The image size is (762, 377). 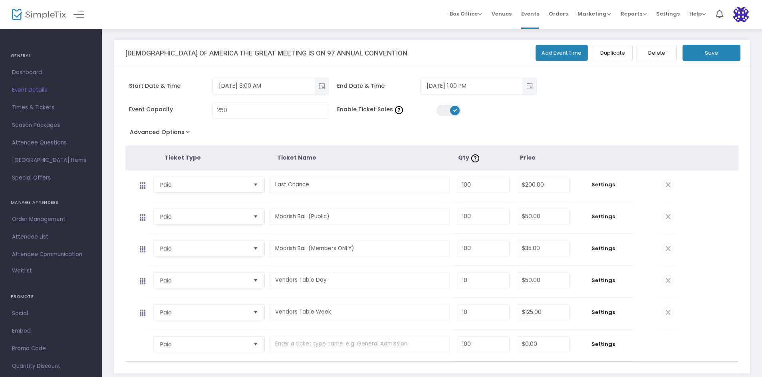 What do you see at coordinates (51, 349) in the screenshot?
I see `span: Promo Code` at bounding box center [51, 349].